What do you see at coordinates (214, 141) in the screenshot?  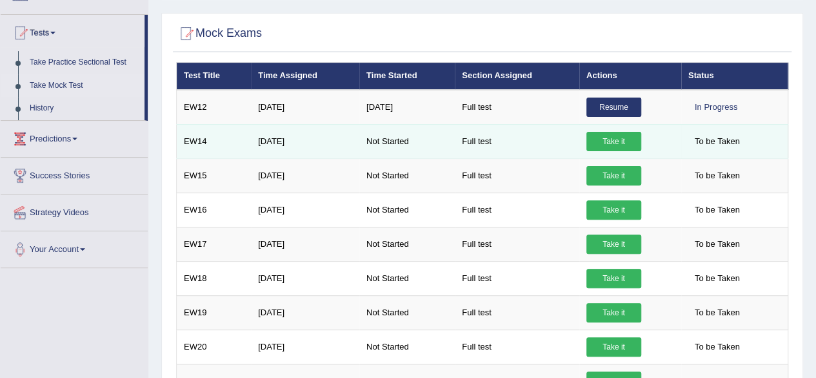 I see `td: EW14` at bounding box center [214, 141].